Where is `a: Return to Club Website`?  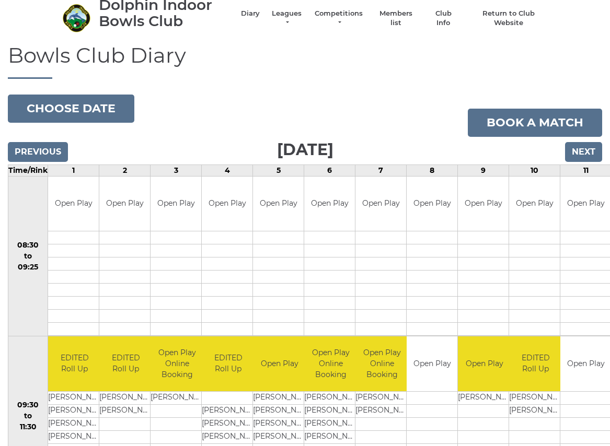
a: Return to Club Website is located at coordinates (508, 18).